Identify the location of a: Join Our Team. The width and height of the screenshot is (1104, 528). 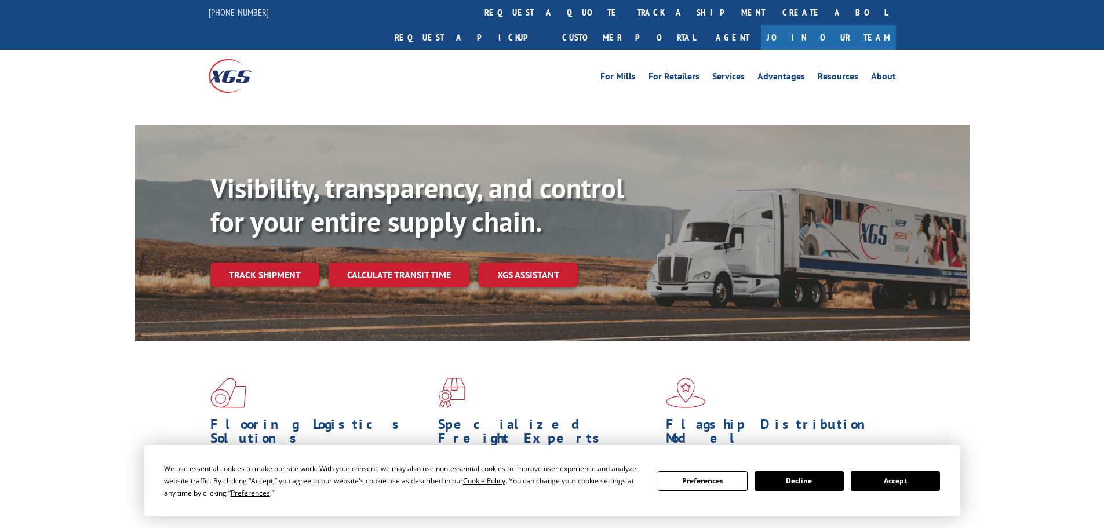
(828, 37).